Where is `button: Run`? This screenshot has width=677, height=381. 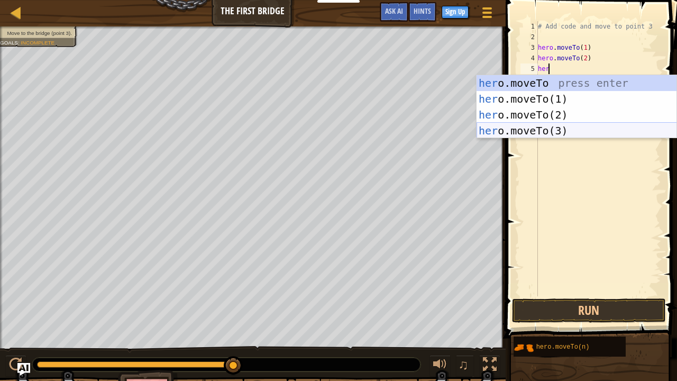
button: Run is located at coordinates (589, 311).